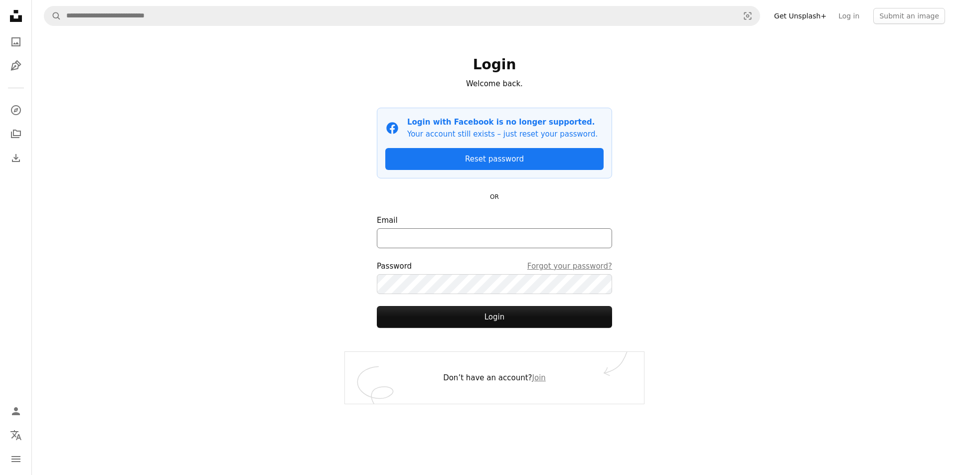 The height and width of the screenshot is (475, 957). Describe the element at coordinates (494, 65) in the screenshot. I see `h1: Login` at that location.